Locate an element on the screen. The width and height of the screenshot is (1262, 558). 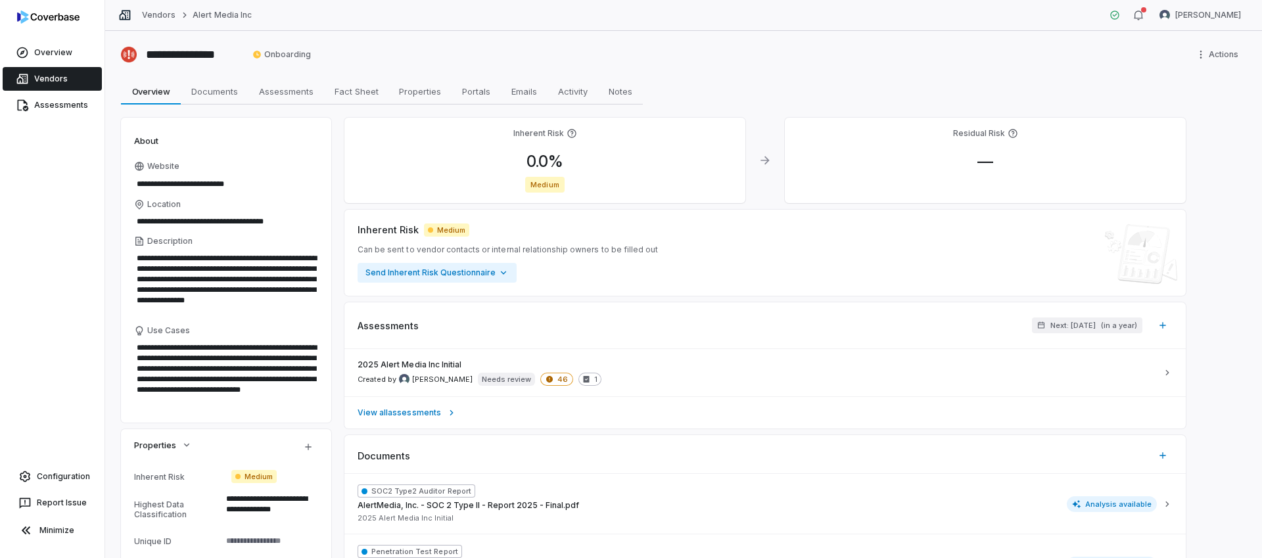
span: 46 is located at coordinates (557, 379).